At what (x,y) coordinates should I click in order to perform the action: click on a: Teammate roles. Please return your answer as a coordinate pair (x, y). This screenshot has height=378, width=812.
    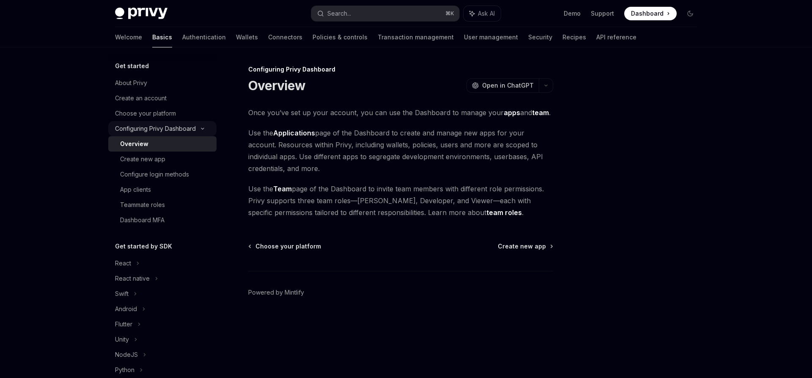
    Looking at the image, I should click on (162, 205).